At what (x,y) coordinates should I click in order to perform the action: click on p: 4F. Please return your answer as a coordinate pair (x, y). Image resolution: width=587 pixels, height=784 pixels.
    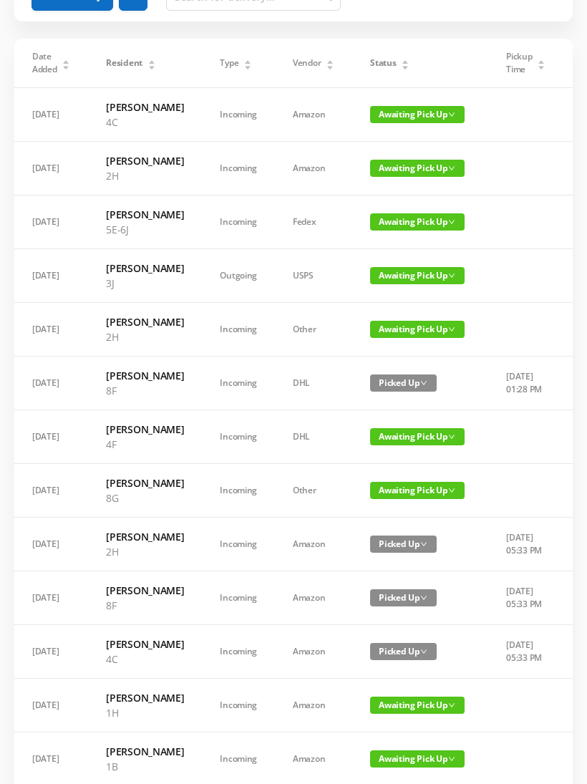
    Looking at the image, I should click on (145, 444).